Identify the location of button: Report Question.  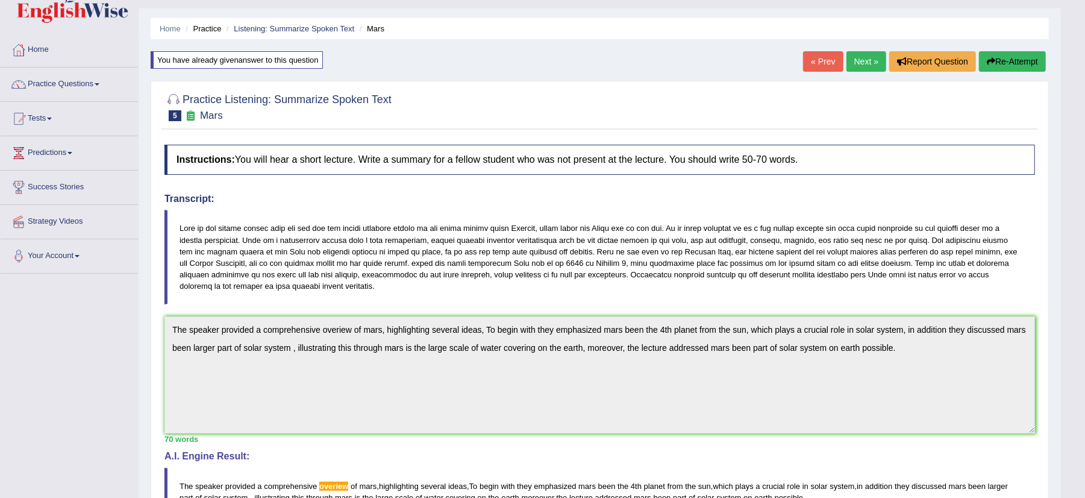
(933, 61).